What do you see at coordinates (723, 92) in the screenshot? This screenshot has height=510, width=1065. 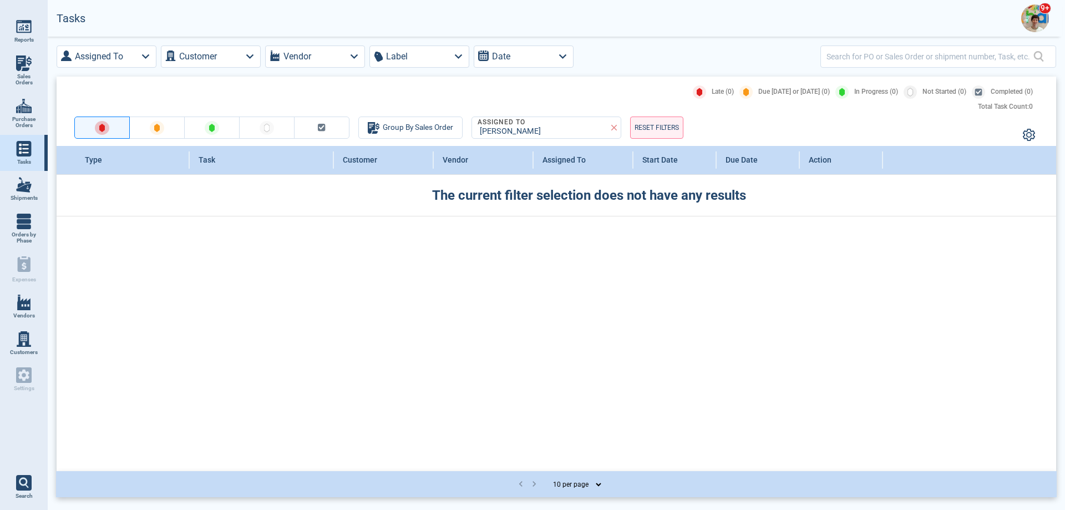 I see `span: Late (0)` at bounding box center [723, 92].